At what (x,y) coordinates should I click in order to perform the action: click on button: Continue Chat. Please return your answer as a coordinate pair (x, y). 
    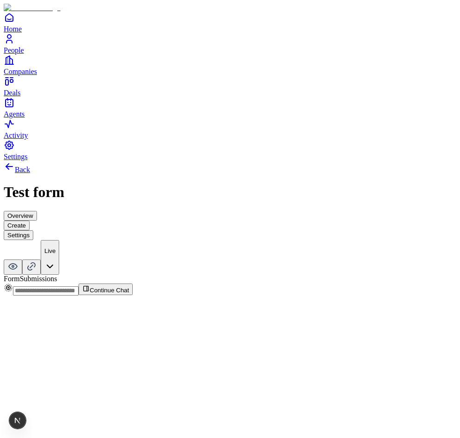
    Looking at the image, I should click on (105, 289).